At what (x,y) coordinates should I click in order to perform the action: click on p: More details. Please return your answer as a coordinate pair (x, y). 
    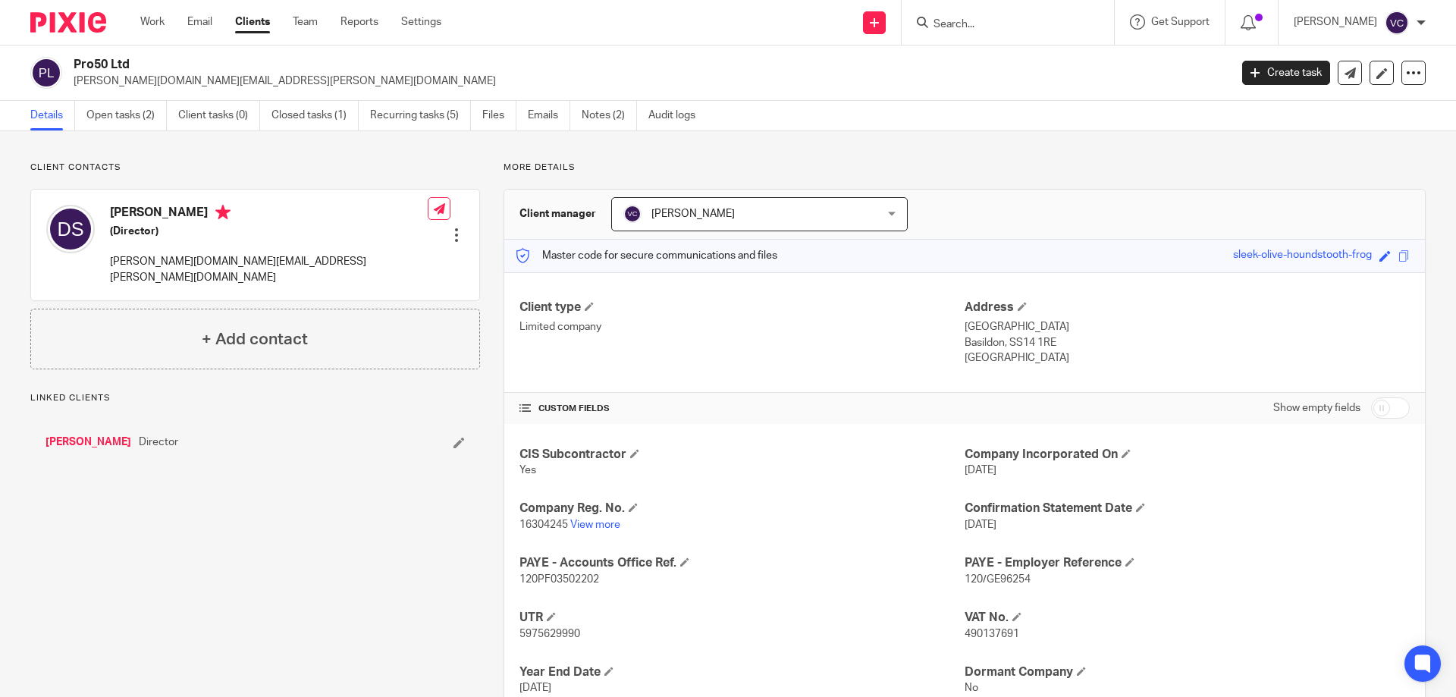
    Looking at the image, I should click on (965, 168).